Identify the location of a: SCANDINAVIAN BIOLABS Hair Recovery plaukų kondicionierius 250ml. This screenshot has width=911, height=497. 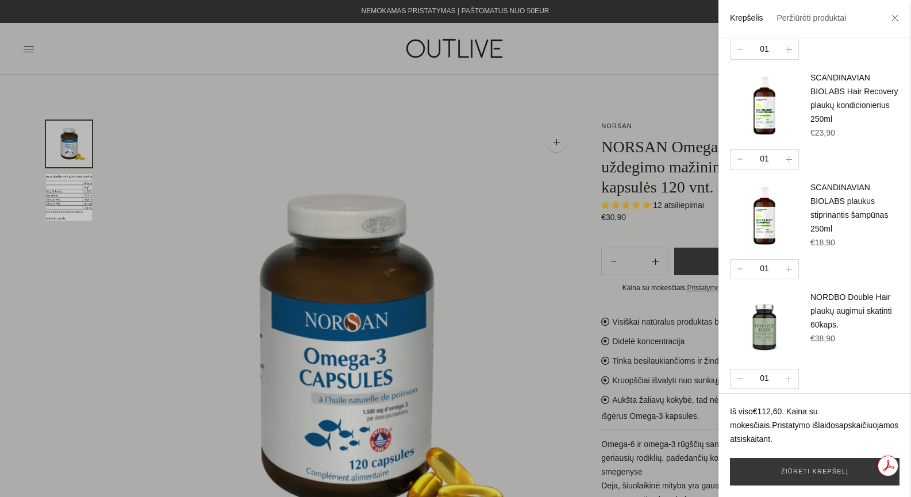
(855, 98).